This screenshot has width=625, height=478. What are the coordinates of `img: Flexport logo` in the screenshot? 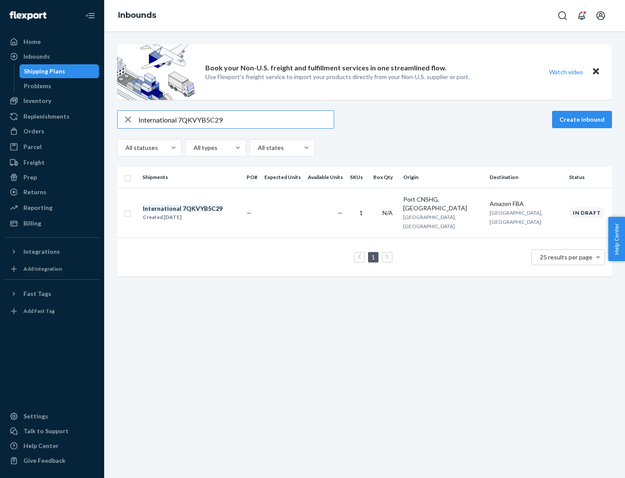 It's located at (28, 16).